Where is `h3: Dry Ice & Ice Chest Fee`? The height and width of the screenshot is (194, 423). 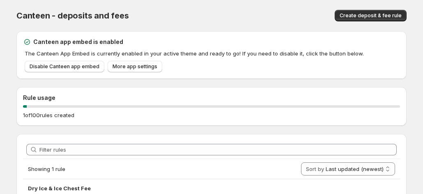
h3: Dry Ice & Ice Chest Fee is located at coordinates (212, 188).